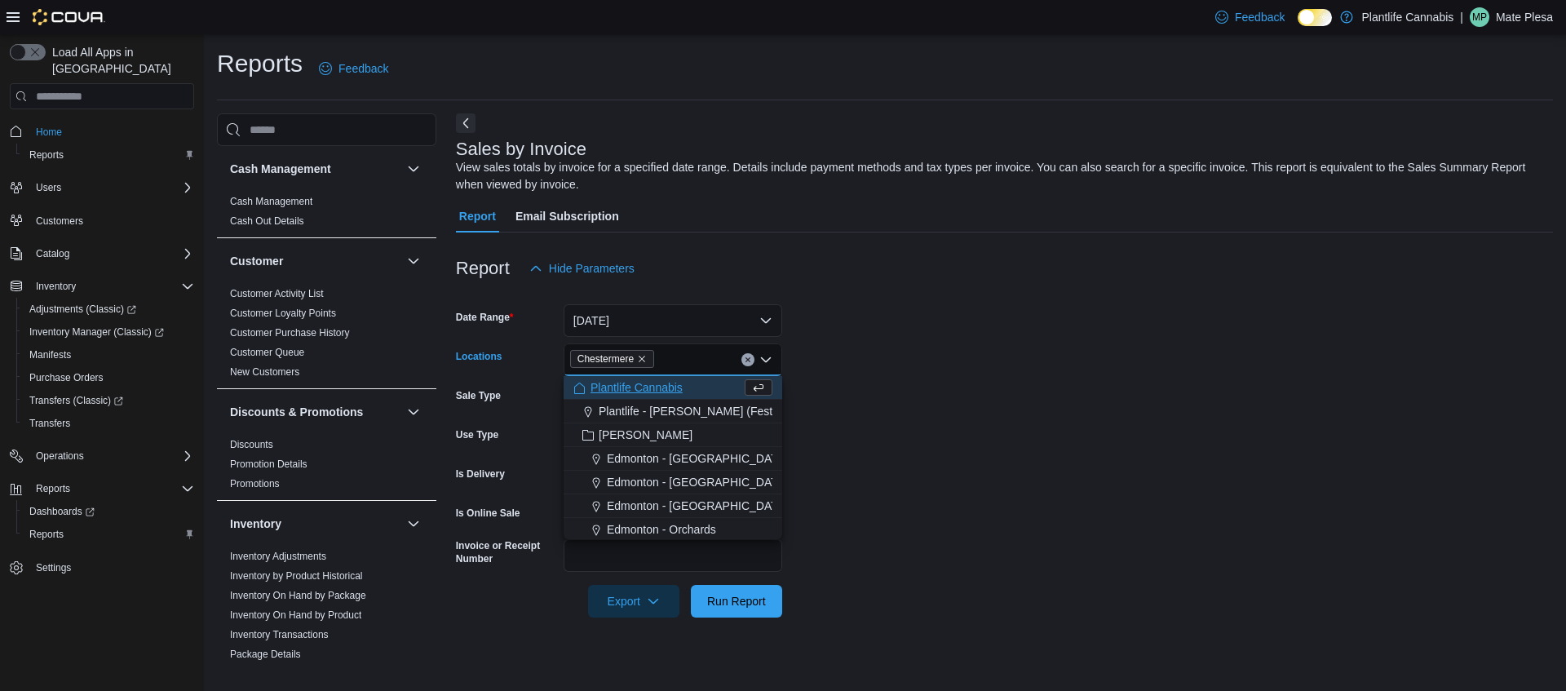 The image size is (1566, 691). What do you see at coordinates (264, 372) in the screenshot?
I see `a: New Customers` at bounding box center [264, 372].